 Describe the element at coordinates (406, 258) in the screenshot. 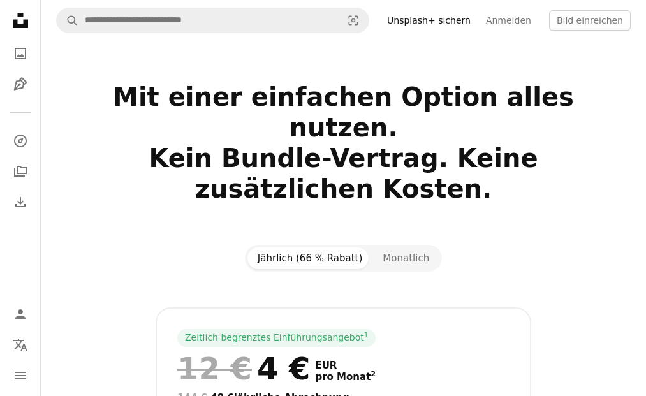

I see `button: Monatlich` at that location.